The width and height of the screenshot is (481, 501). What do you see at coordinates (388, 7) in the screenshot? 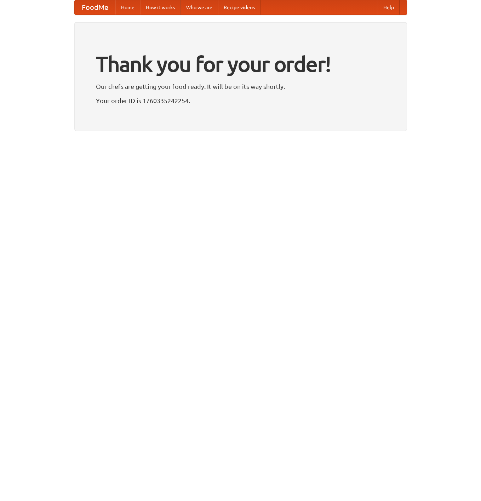
I see `a: Help` at bounding box center [388, 7].